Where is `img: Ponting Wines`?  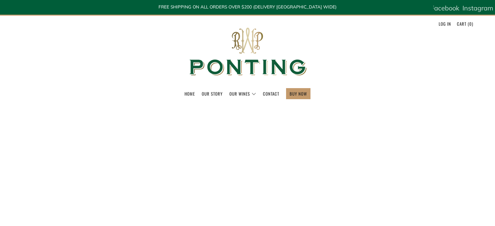
img: Ponting Wines is located at coordinates (247, 52).